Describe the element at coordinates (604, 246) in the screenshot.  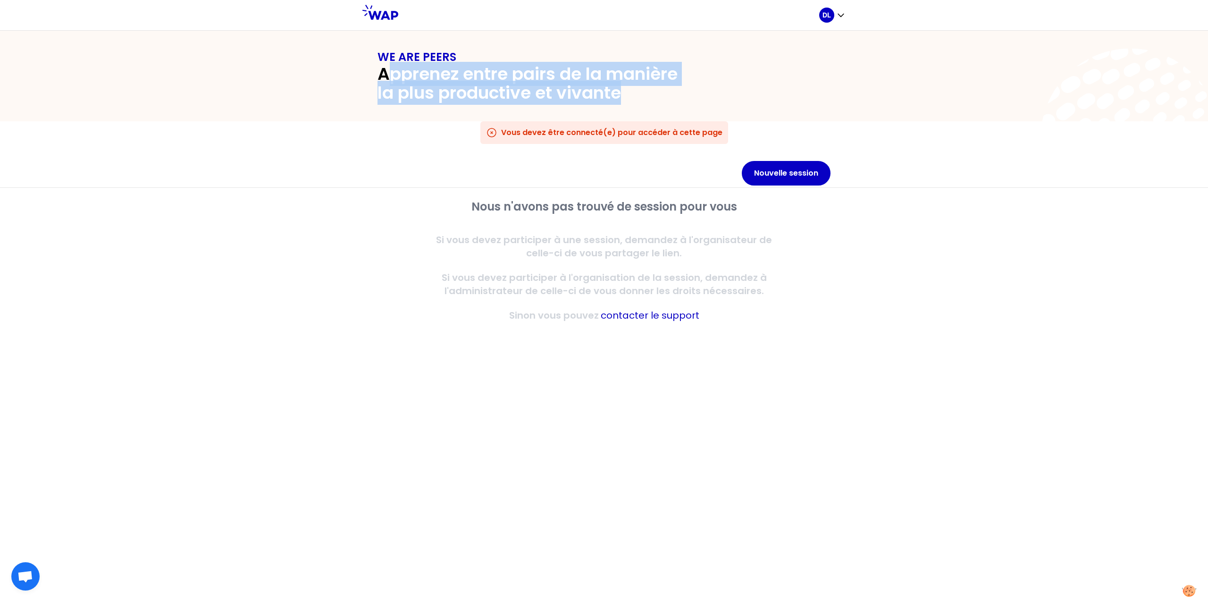
I see `p: Si vous devez participer à une session, demandez à l'organisateur de celle-ci de vous partager le...` at that location.